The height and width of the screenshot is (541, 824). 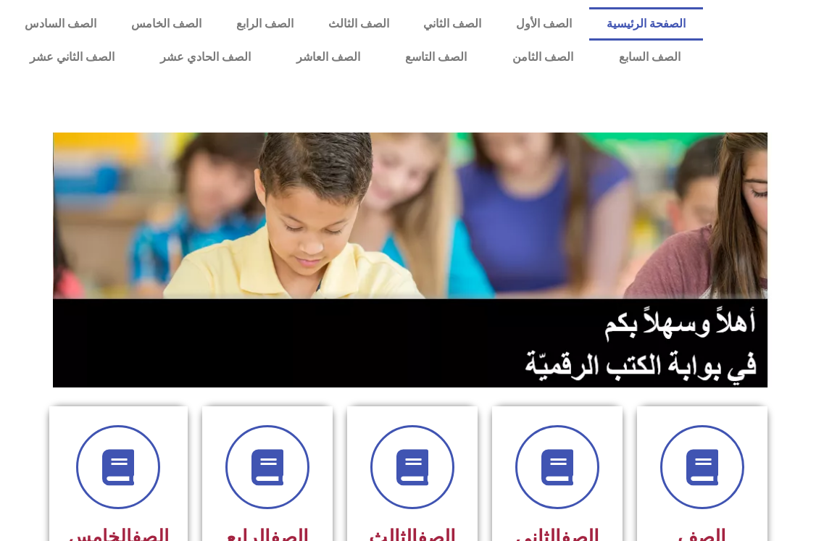 I want to click on a: الصف الثاني عشر, so click(x=72, y=57).